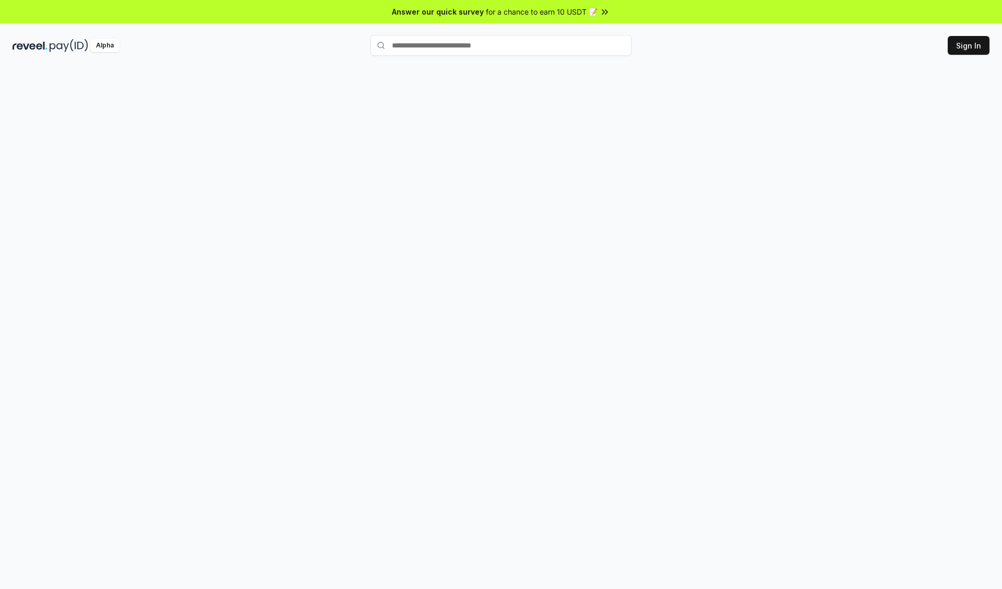 Image resolution: width=1002 pixels, height=589 pixels. Describe the element at coordinates (438, 11) in the screenshot. I see `span: Answer our quick survey` at that location.